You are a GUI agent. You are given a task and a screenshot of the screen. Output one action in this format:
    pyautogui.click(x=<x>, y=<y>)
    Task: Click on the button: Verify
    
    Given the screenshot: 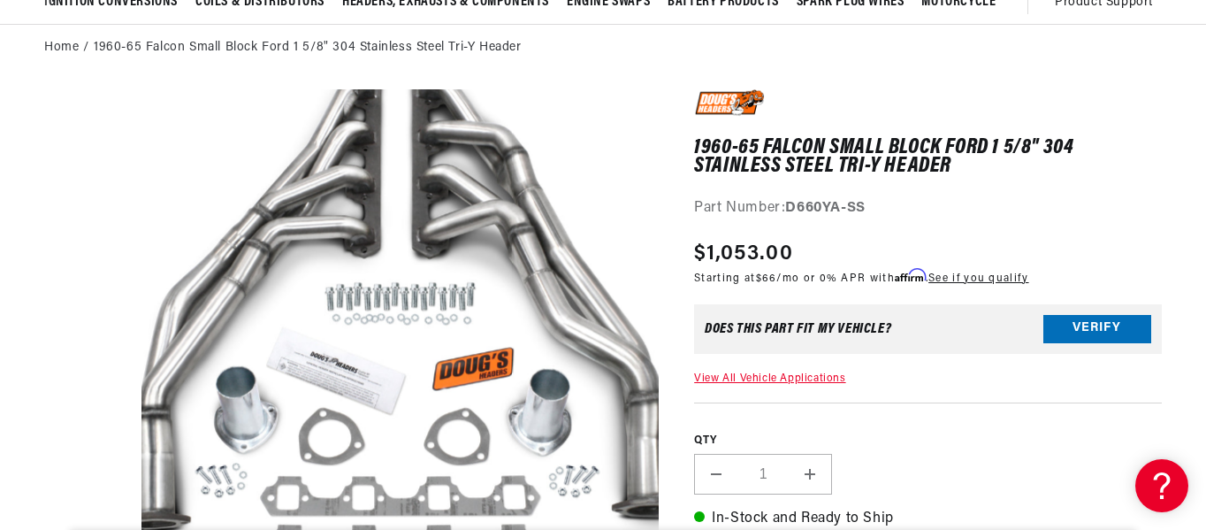 What is the action you would take?
    pyautogui.click(x=1098, y=329)
    